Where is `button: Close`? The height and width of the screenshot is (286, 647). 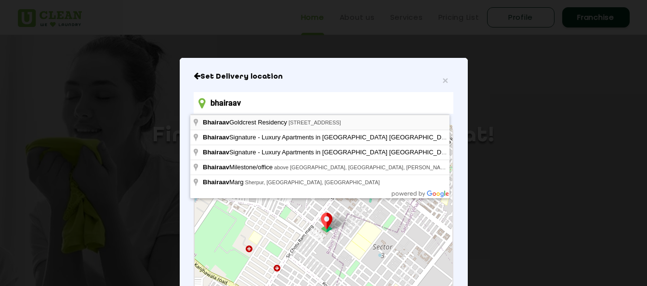
button: Close is located at coordinates (445, 80).